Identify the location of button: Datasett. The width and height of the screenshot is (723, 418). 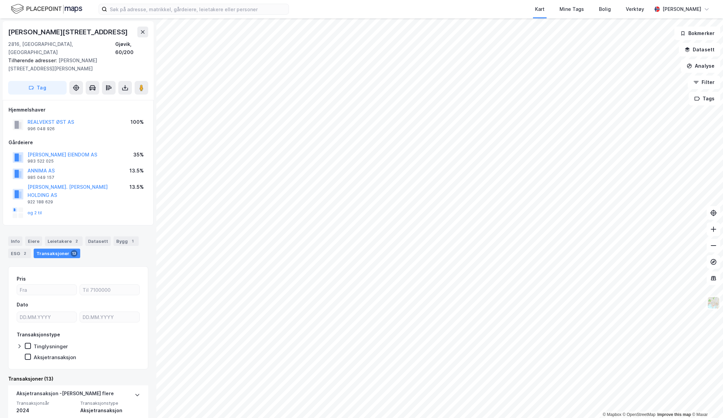
(699, 50).